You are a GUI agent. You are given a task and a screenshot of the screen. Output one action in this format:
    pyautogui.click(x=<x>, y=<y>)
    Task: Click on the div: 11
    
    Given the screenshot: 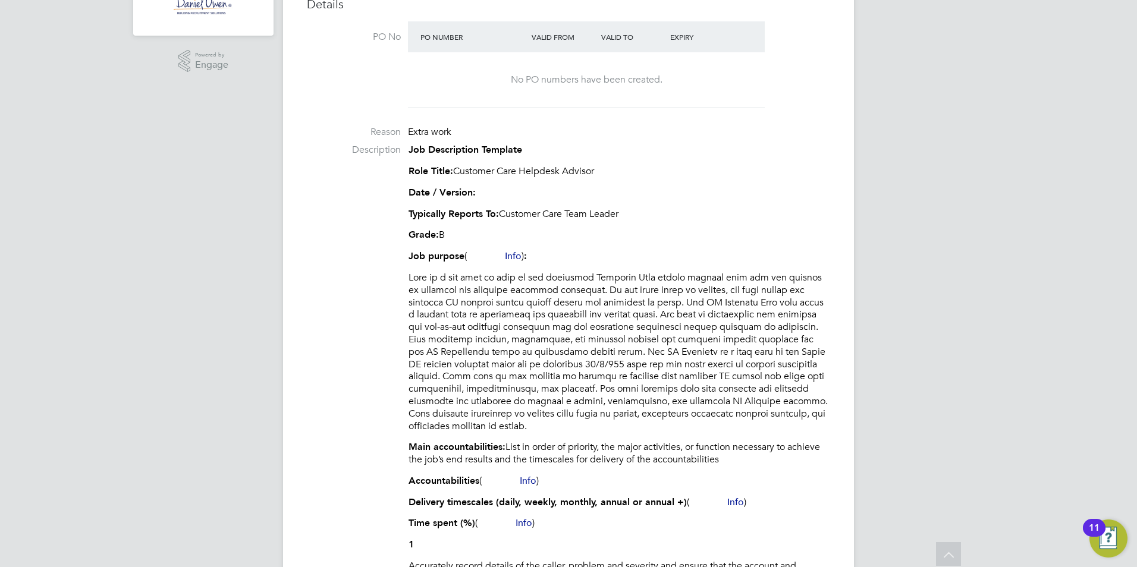 What is the action you would take?
    pyautogui.click(x=1094, y=536)
    